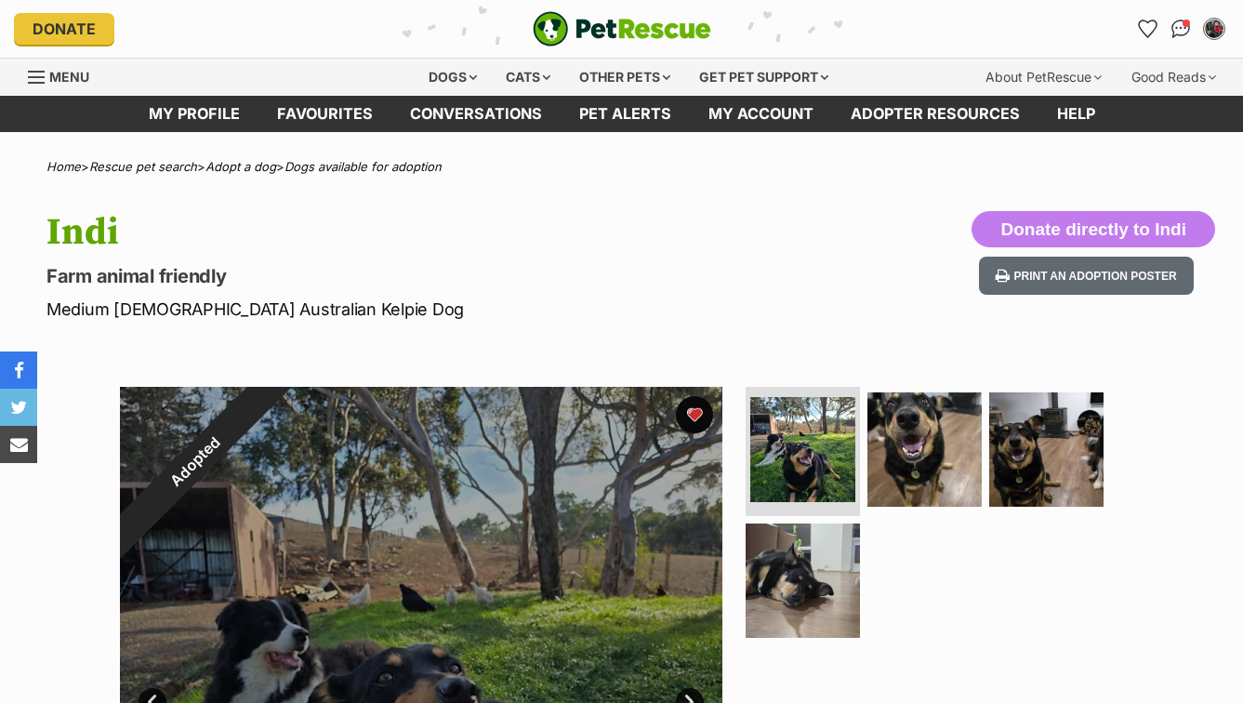 The width and height of the screenshot is (1243, 703). Describe the element at coordinates (403, 276) in the screenshot. I see `p: Farm animal friendly` at that location.